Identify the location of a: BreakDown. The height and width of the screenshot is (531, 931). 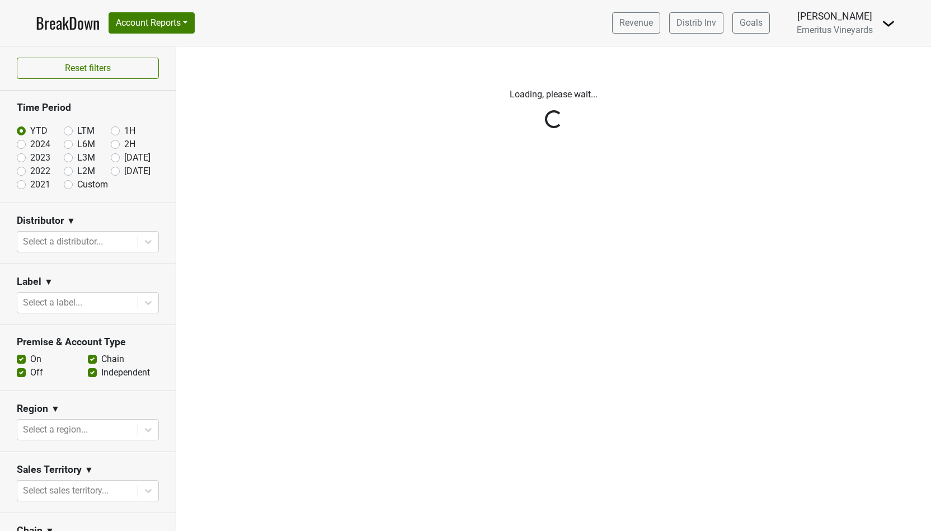
(68, 23).